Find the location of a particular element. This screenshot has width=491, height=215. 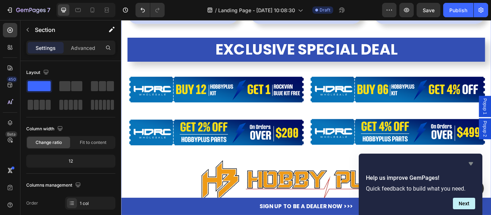

div: 450 is located at coordinates (12, 79).